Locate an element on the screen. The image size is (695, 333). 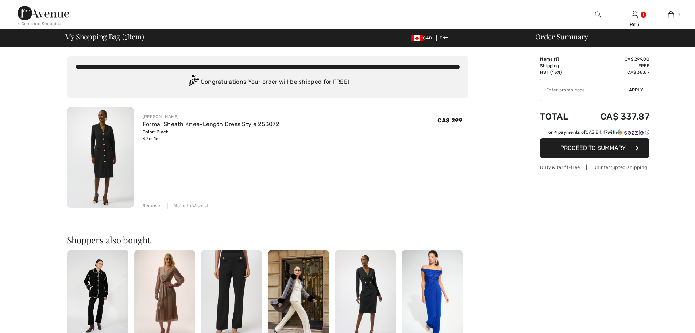
td: Items ( ) is located at coordinates (560, 59).